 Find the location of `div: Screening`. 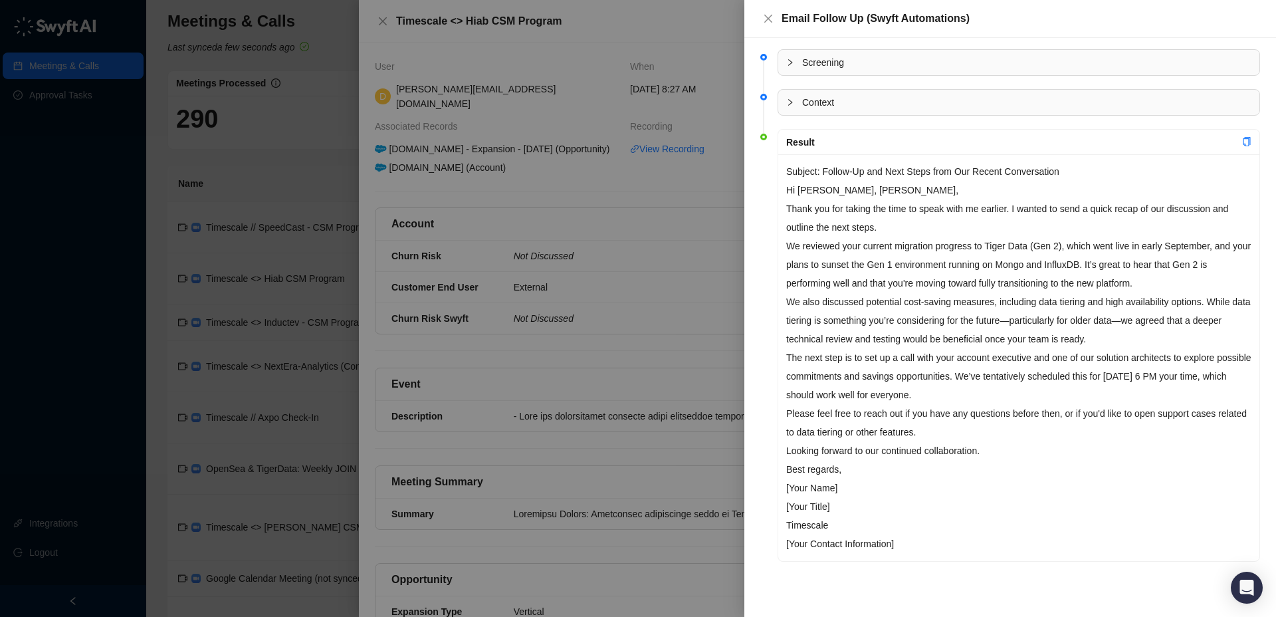

div: Screening is located at coordinates (1018, 62).